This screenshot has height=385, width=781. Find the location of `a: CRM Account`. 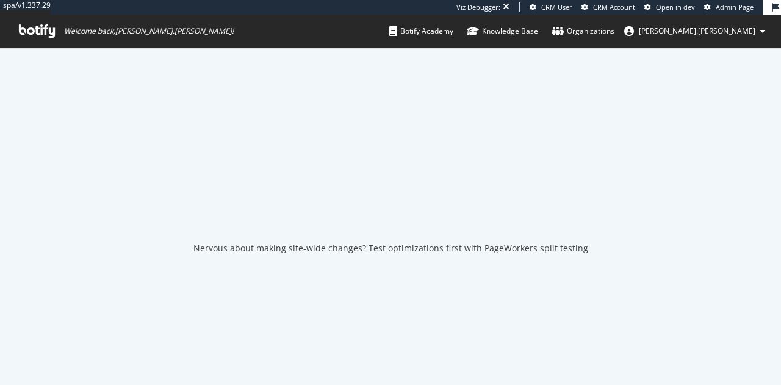

a: CRM Account is located at coordinates (608, 7).